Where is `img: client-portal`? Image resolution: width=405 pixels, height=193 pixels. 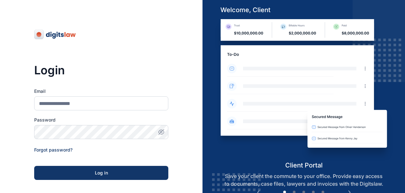 img: client-portal is located at coordinates (304, 90).